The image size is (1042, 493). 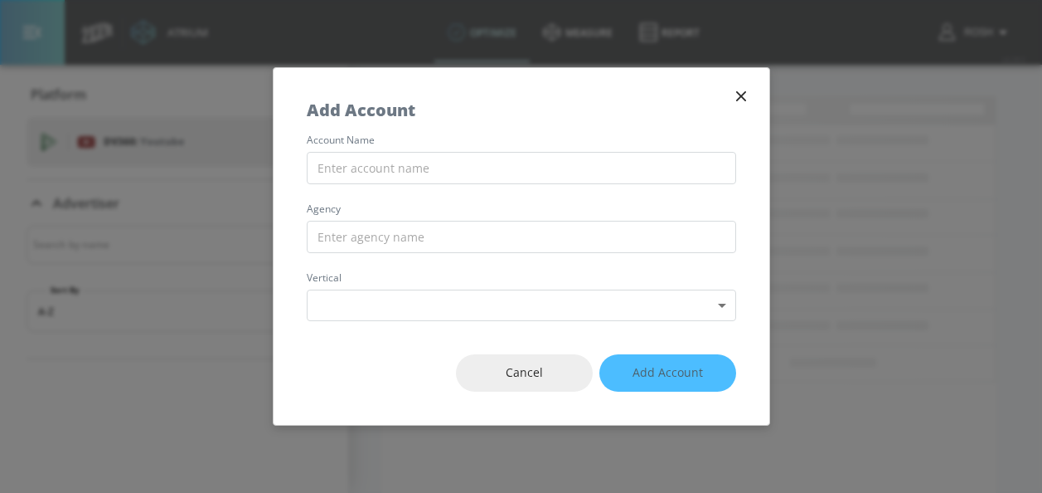 What do you see at coordinates (524, 372) in the screenshot?
I see `button: Cancel` at bounding box center [524, 372].